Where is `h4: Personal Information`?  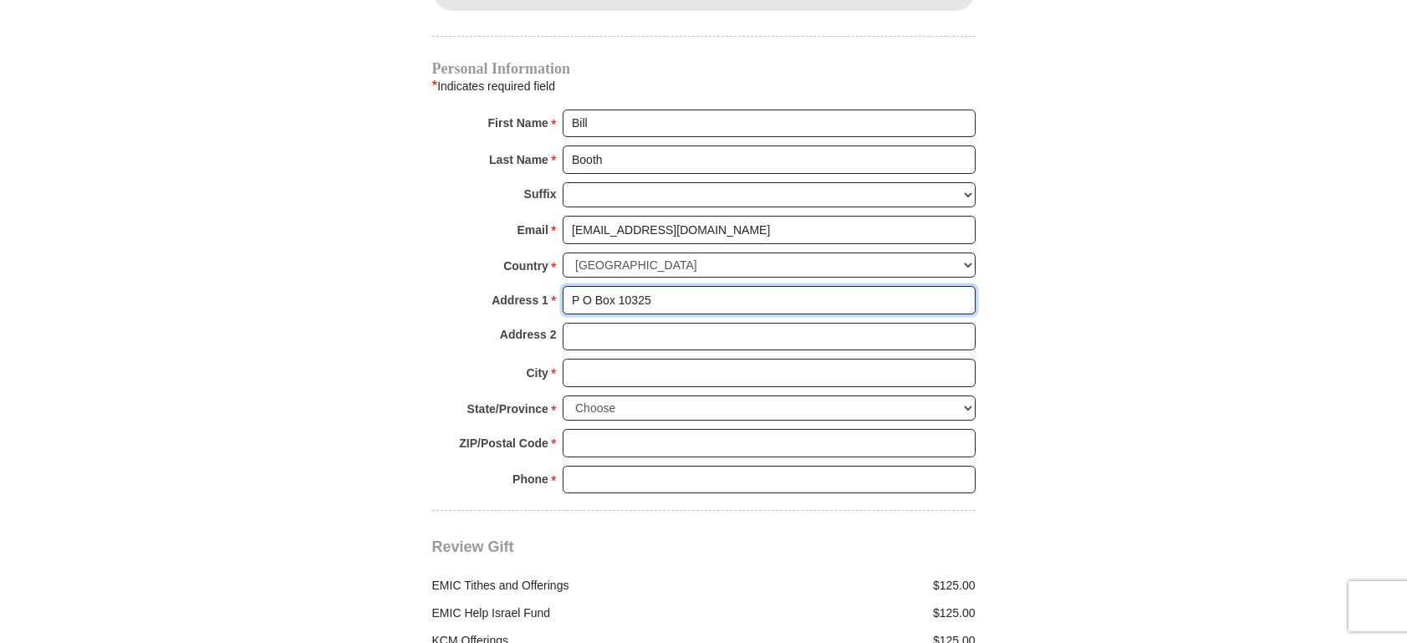 h4: Personal Information is located at coordinates (704, 69).